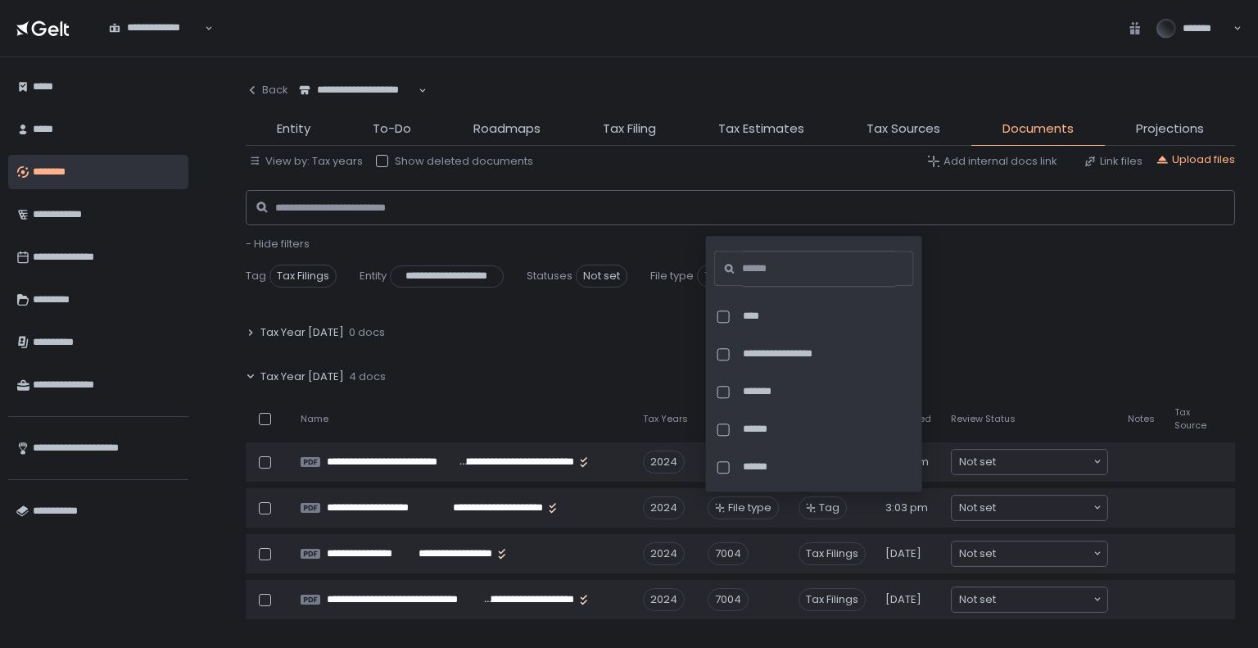 The height and width of the screenshot is (648, 1258). Describe the element at coordinates (507, 129) in the screenshot. I see `span: Roadmaps` at that location.